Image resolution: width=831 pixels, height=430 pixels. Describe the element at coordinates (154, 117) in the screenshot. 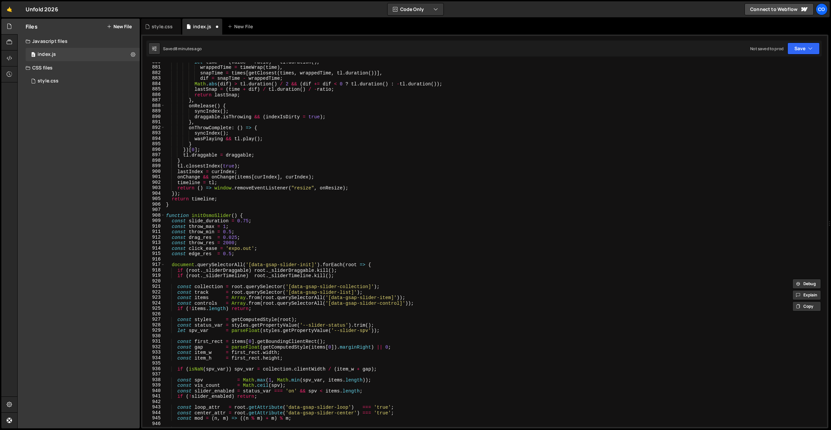

I see `div: 890` at that location.